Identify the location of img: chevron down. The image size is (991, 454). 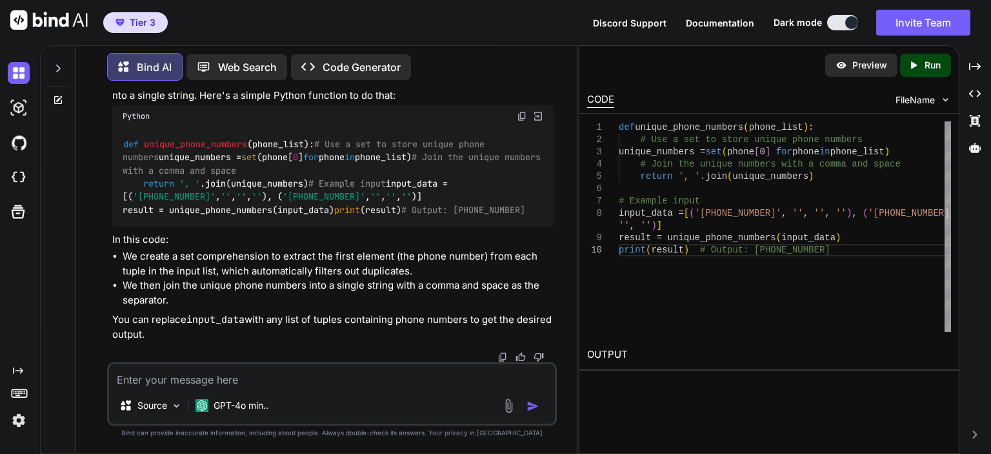
(945, 99).